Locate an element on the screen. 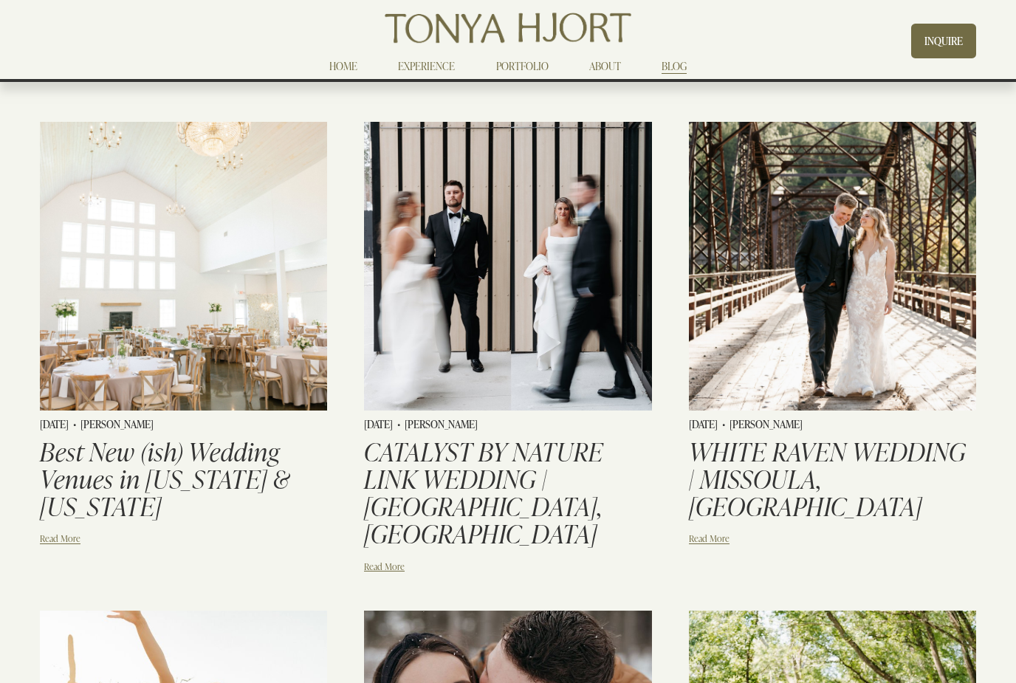  img: WHITE RAVEN WEDDING | MISSOULA, MT is located at coordinates (832, 266).